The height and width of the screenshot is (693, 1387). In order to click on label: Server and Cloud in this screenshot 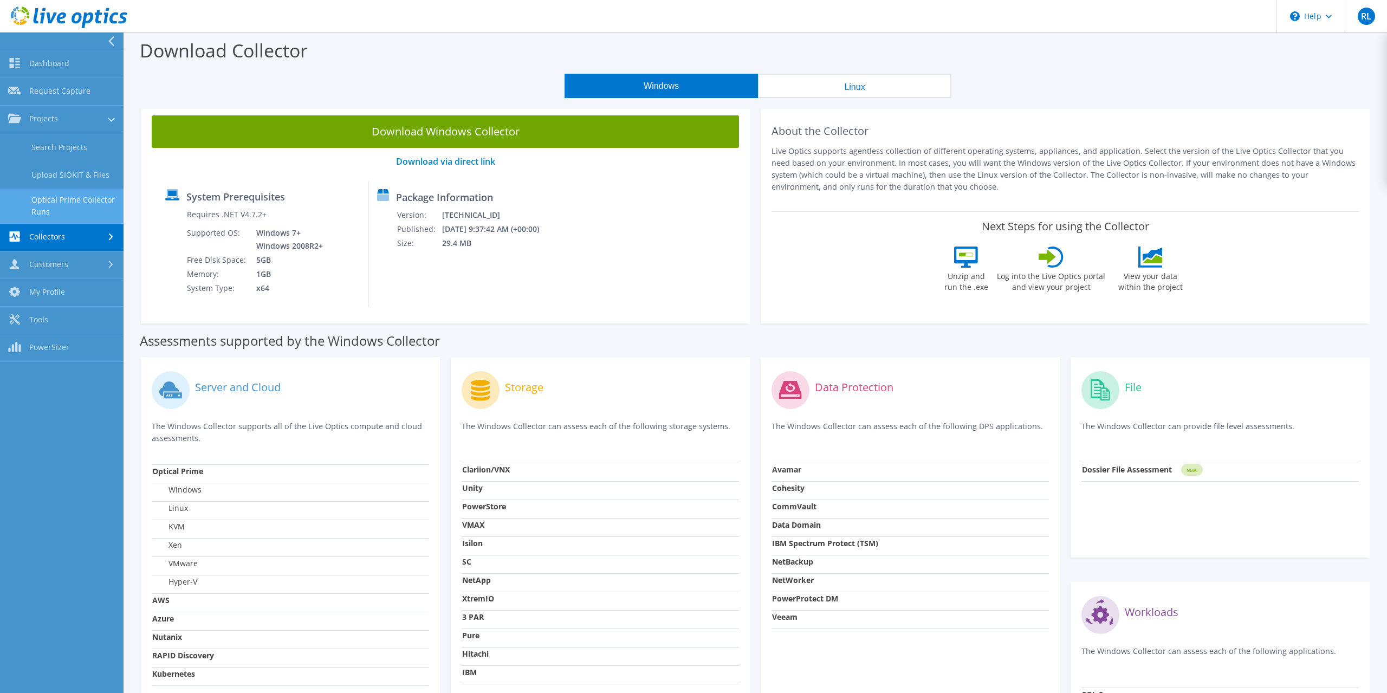, I will do `click(238, 387)`.